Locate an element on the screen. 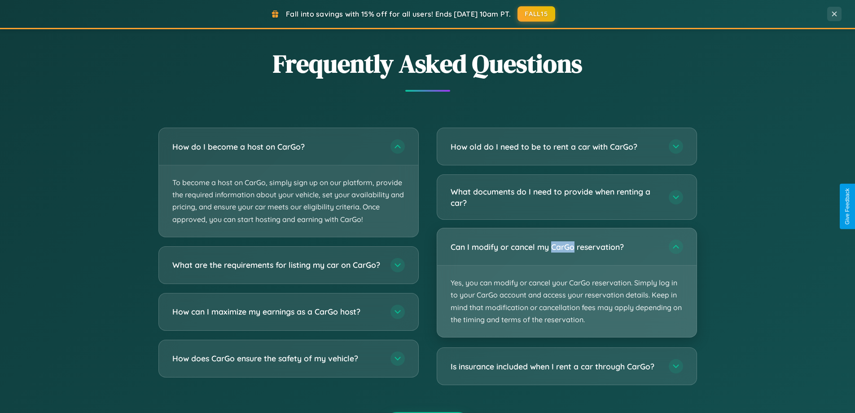  p: Yes, you can modify or cancel your CarGo reservation. Simply log in to your CarGo account and acc... is located at coordinates (567, 301).